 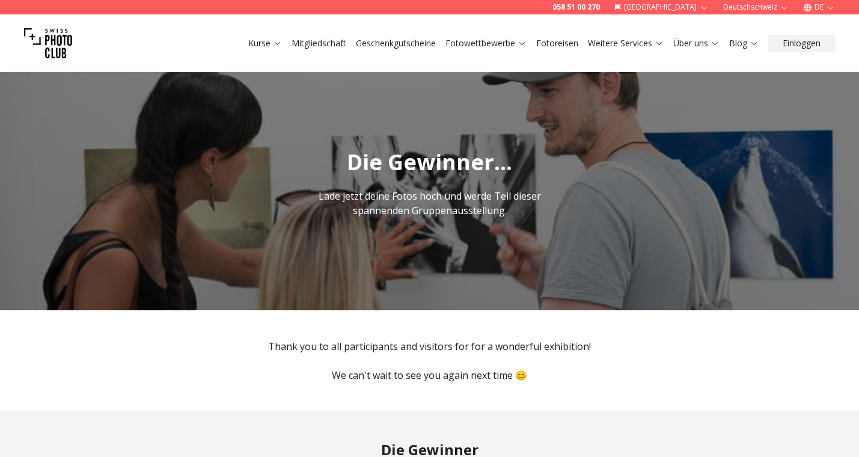 I want to click on a: 058 51 00 270, so click(x=576, y=7).